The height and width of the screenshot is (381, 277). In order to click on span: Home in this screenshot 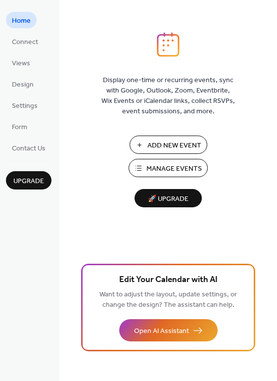, I will do `click(21, 21)`.